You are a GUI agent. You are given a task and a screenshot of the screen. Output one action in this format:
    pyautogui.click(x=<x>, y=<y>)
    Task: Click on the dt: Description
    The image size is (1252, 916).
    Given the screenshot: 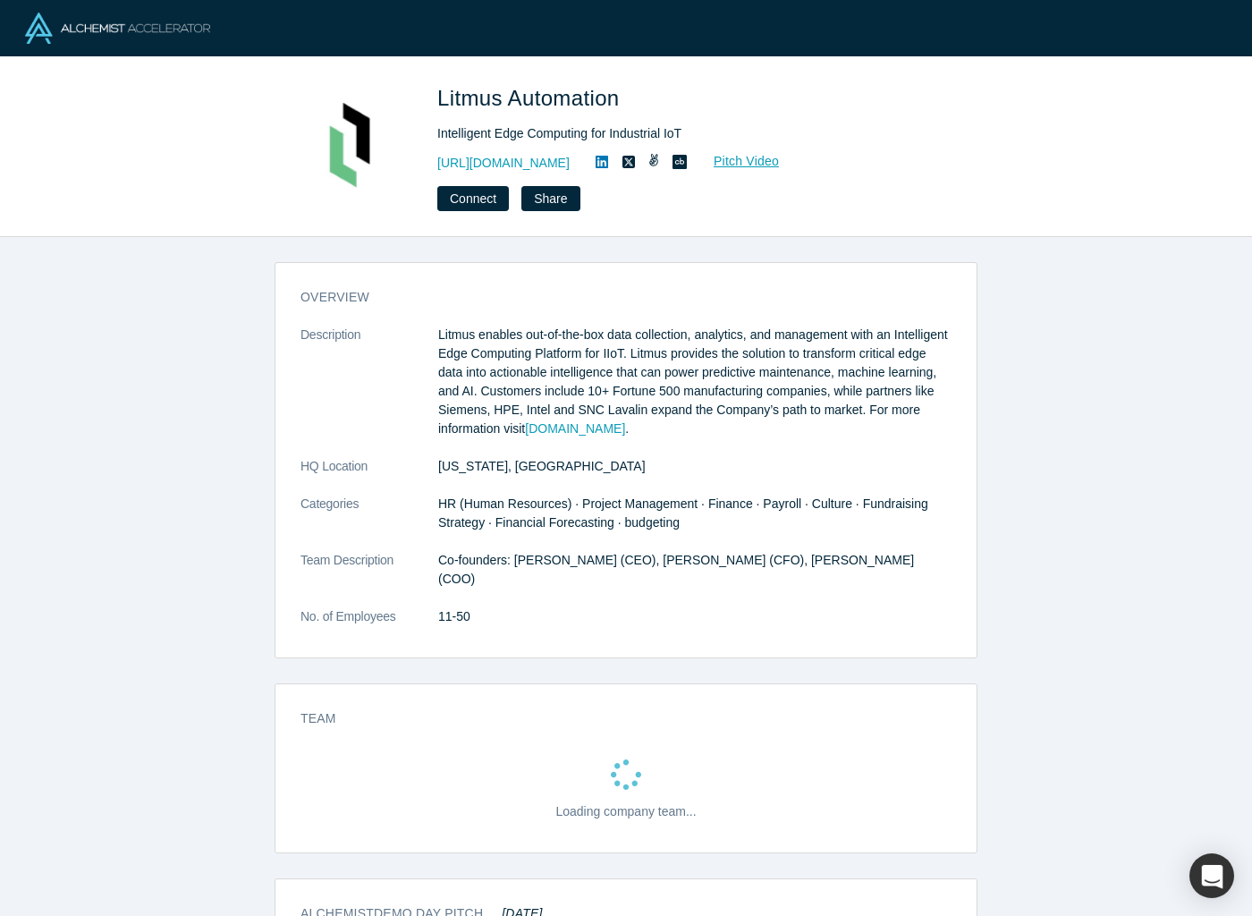 What is the action you would take?
    pyautogui.click(x=369, y=391)
    